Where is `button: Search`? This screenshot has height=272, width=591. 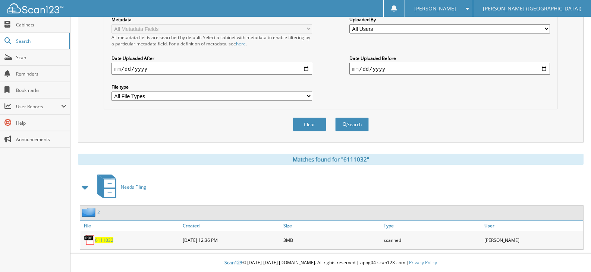 button: Search is located at coordinates (352, 125).